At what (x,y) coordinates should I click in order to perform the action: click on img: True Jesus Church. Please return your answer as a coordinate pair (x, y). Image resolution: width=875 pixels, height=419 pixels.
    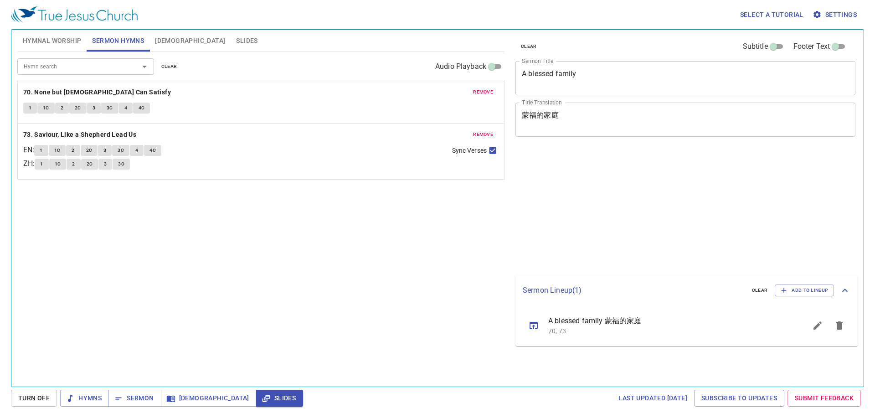
    Looking at the image, I should click on (74, 15).